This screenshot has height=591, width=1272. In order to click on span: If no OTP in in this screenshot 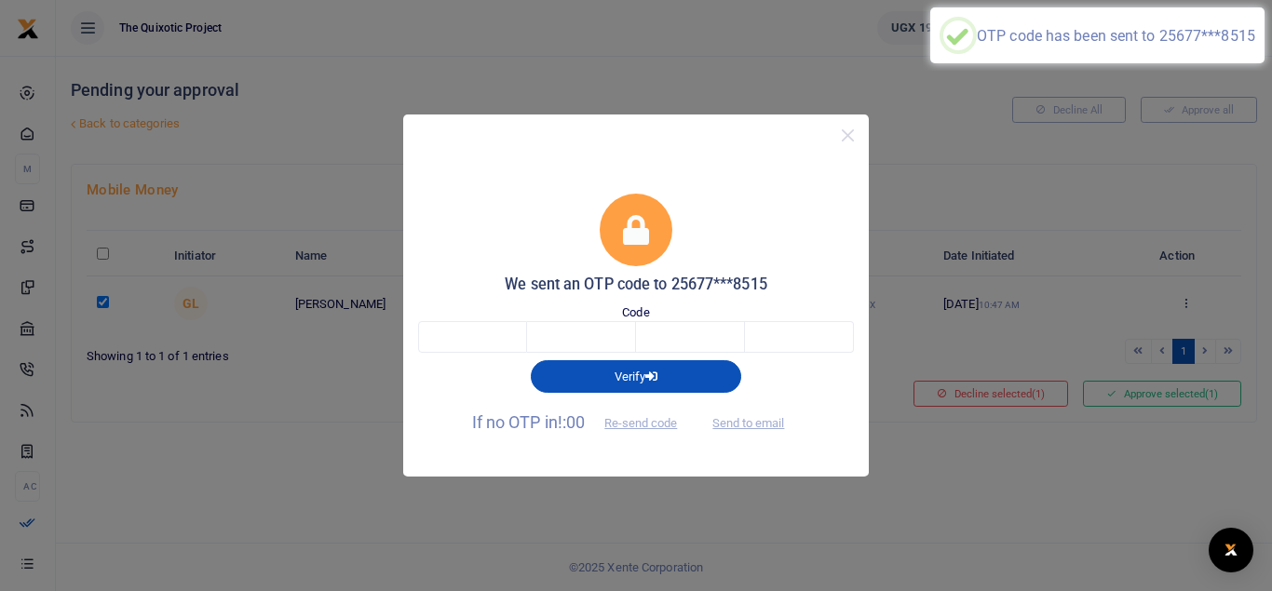, I will do `click(583, 422)`.